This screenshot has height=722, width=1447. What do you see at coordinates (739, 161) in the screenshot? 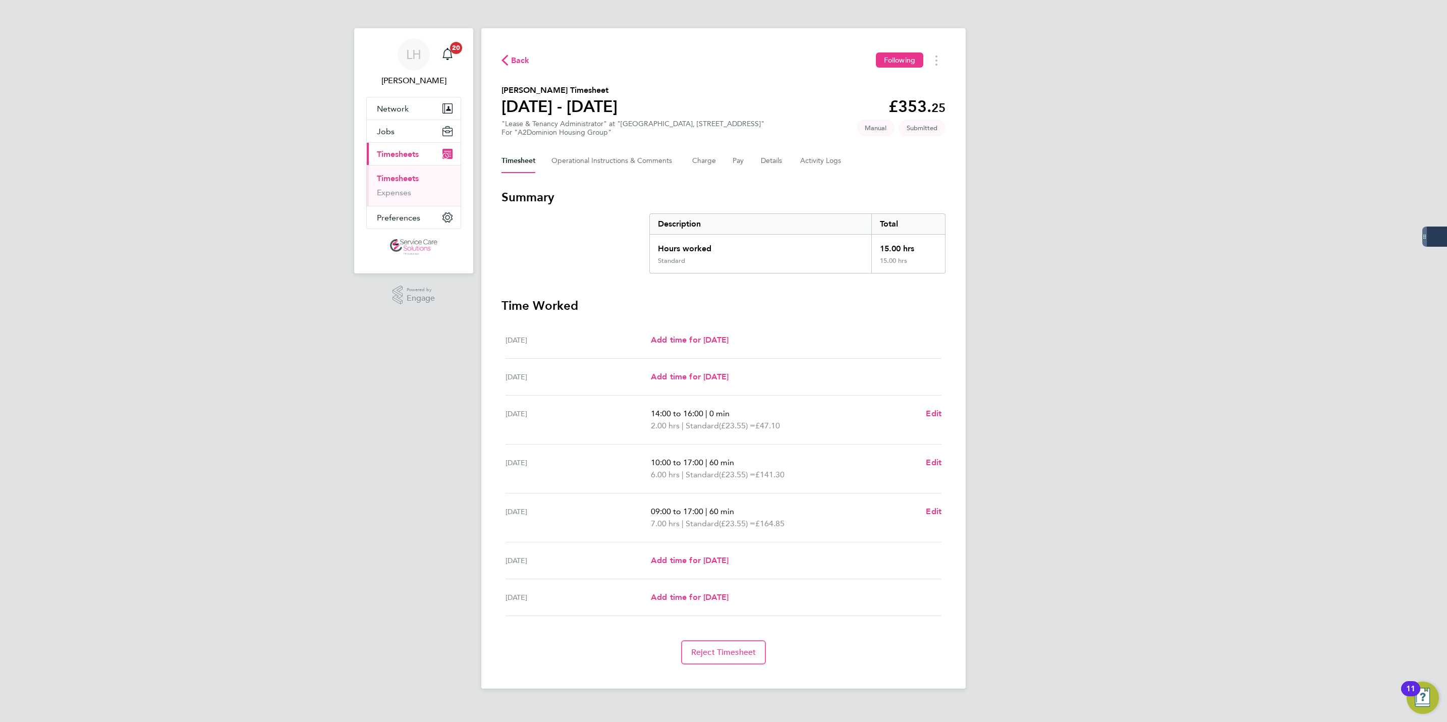
I see `button: Pay` at bounding box center [739, 161].